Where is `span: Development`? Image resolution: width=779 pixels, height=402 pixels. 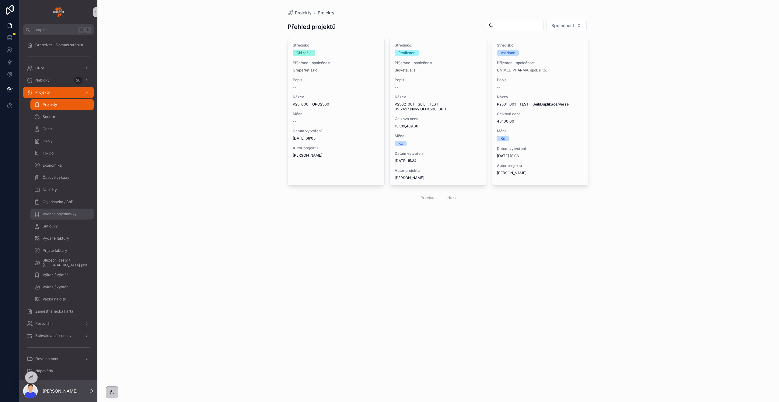 span: Development is located at coordinates (47, 359).